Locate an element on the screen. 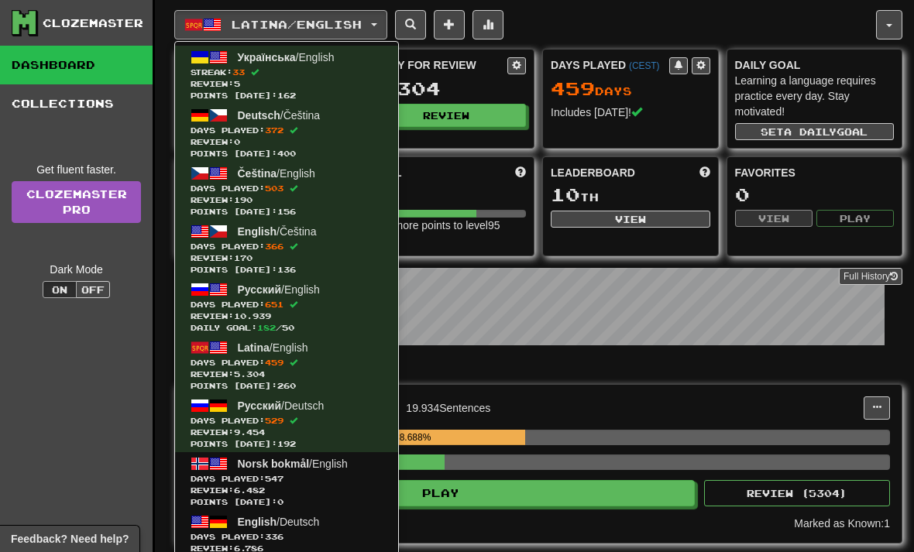  span: Review: 0 is located at coordinates (287, 142).